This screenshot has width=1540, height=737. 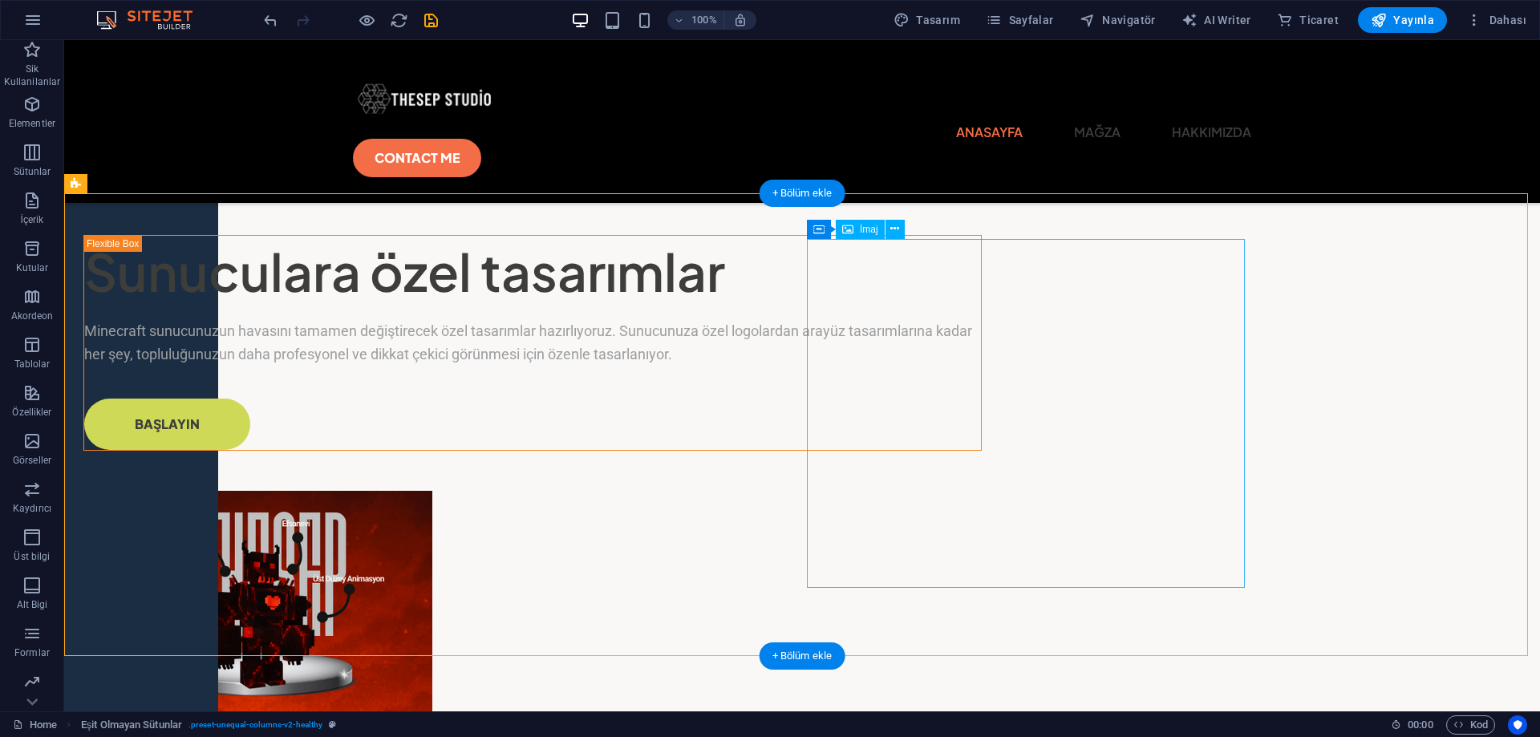 What do you see at coordinates (32, 316) in the screenshot?
I see `p: Akordeon` at bounding box center [32, 316].